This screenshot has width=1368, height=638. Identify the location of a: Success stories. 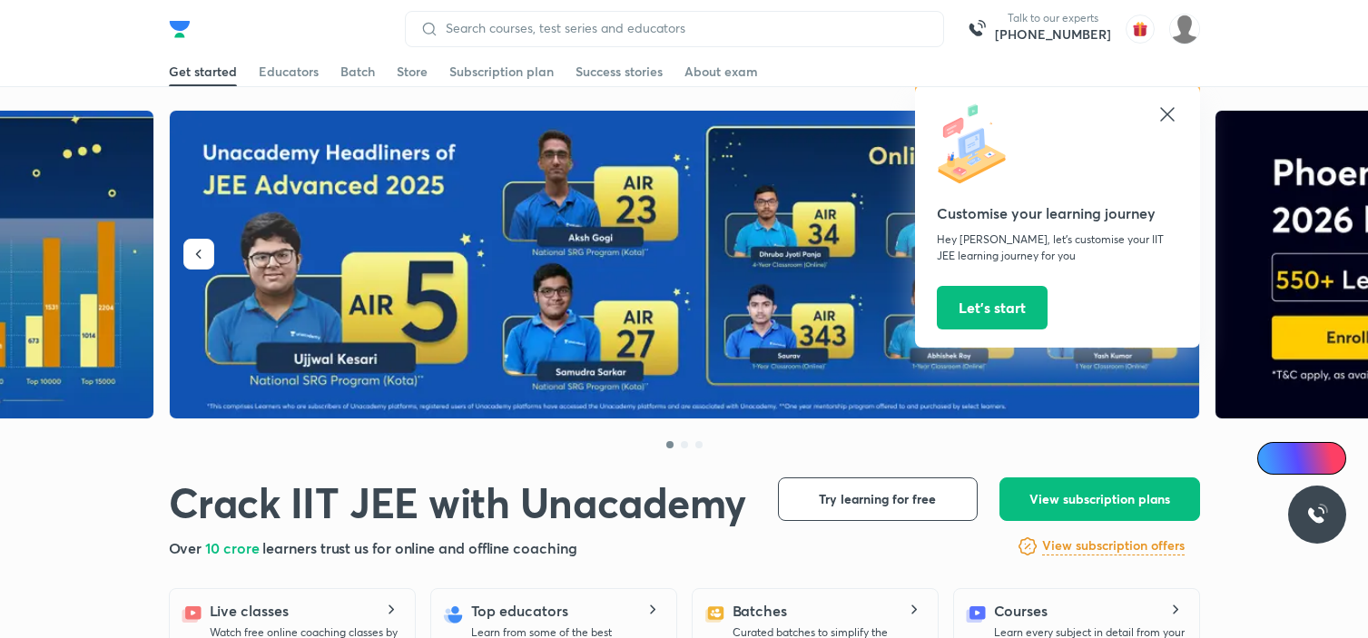
(619, 72).